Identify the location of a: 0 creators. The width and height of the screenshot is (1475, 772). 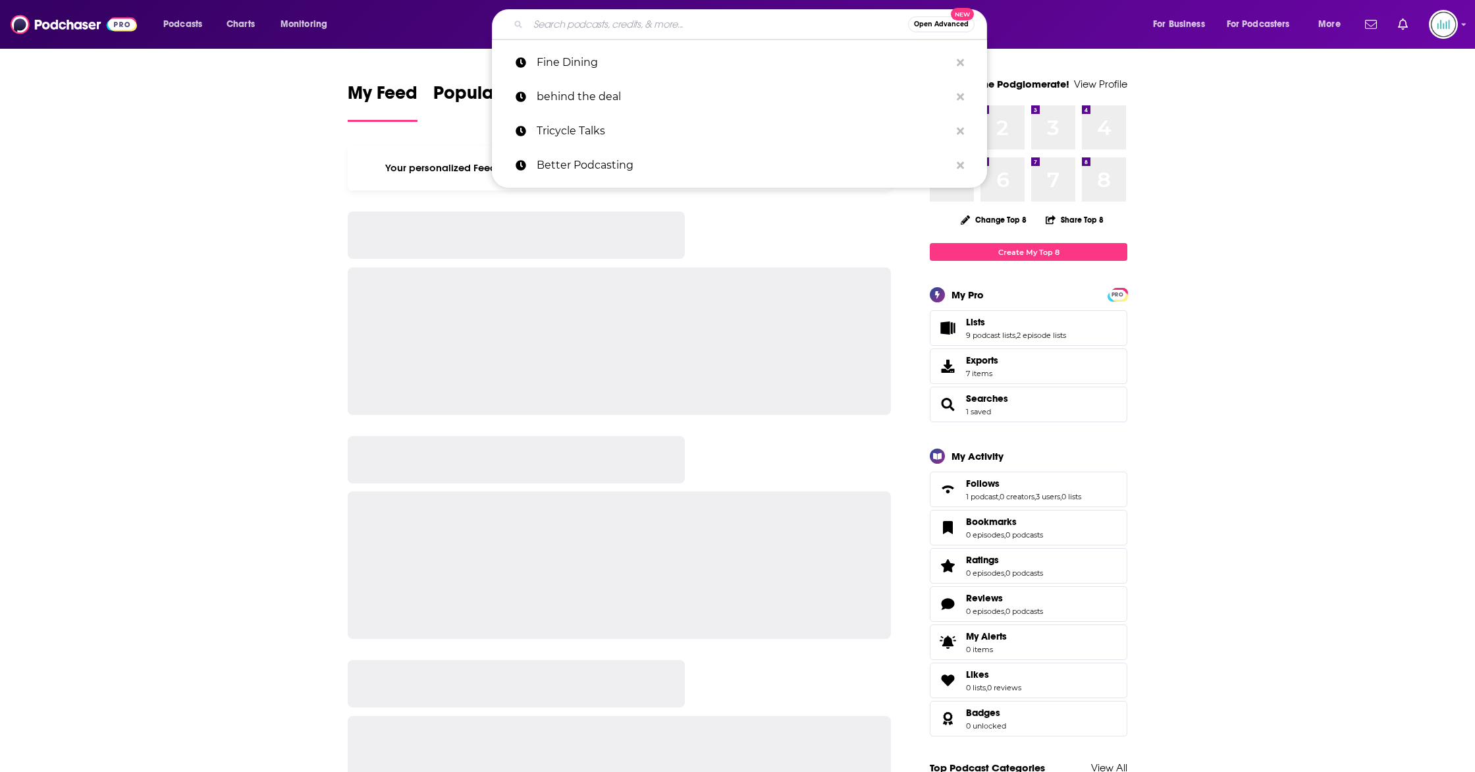
(1017, 496).